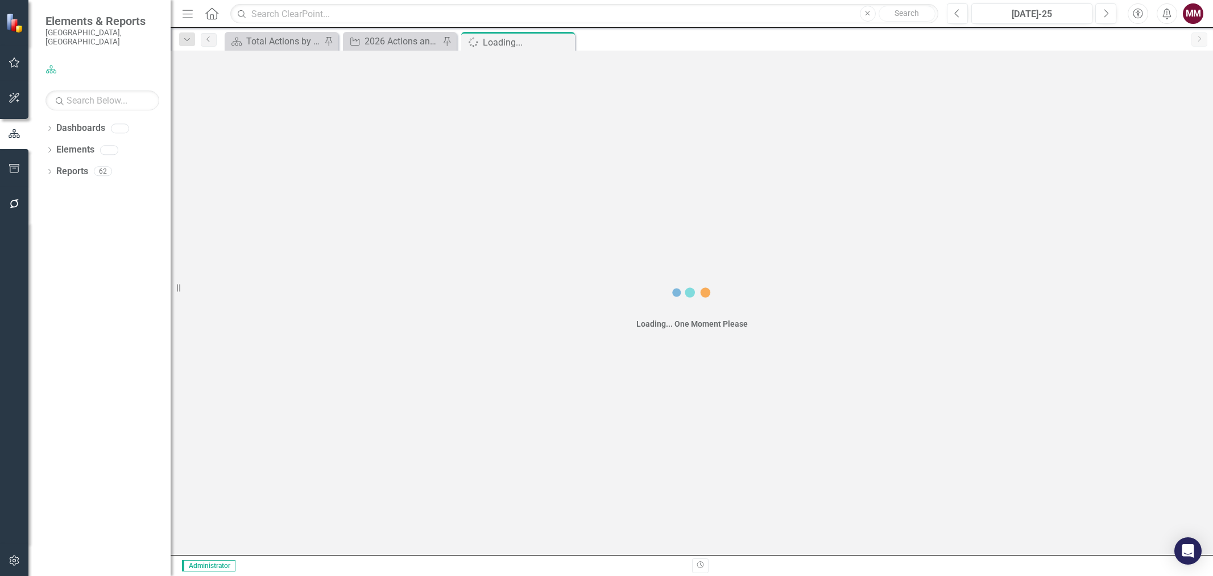 The width and height of the screenshot is (1213, 576). What do you see at coordinates (102, 100) in the screenshot?
I see `input: Search Below...` at bounding box center [102, 100].